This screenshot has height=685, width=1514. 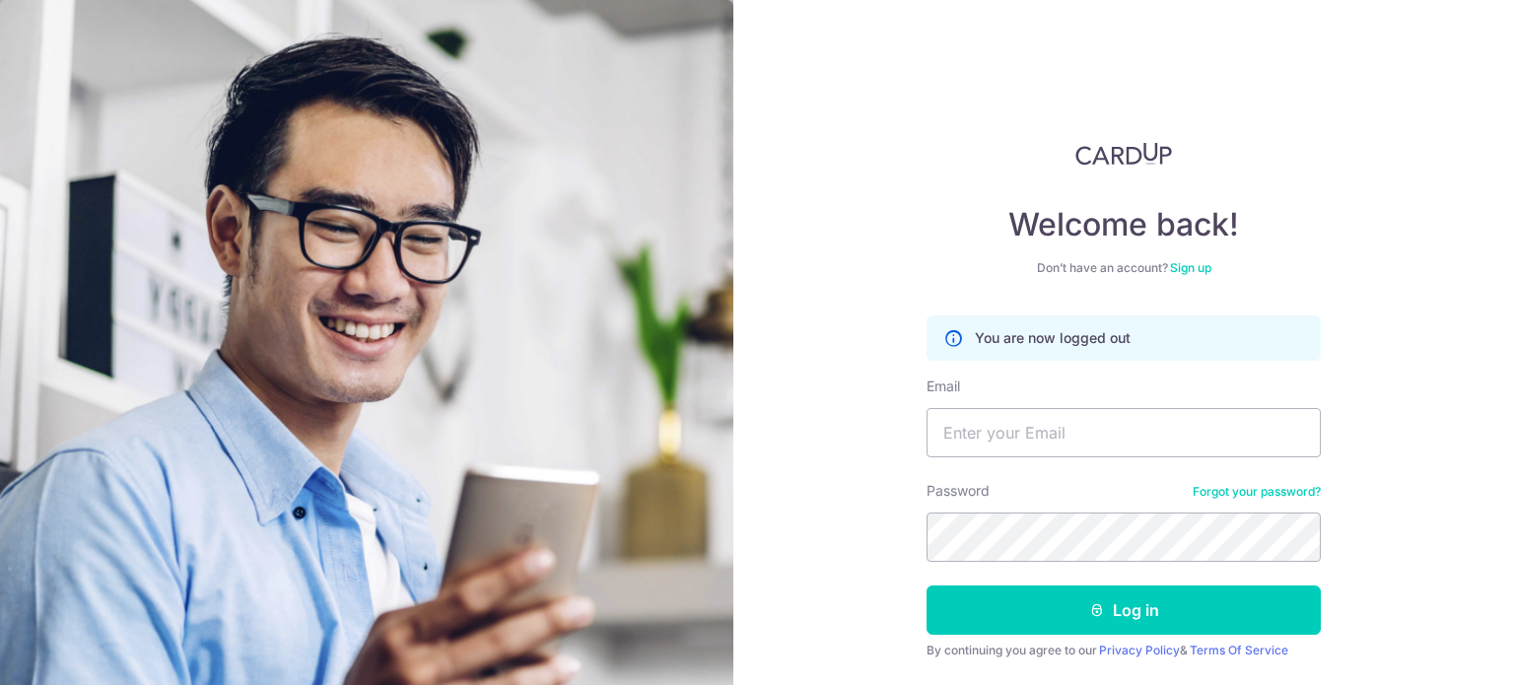 I want to click on a: Privacy Policy, so click(x=1140, y=650).